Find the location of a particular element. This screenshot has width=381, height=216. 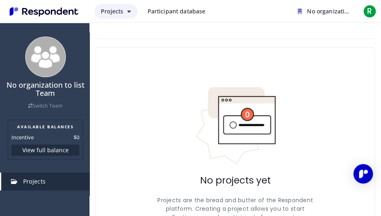

a: Switch Team is located at coordinates (45, 106).